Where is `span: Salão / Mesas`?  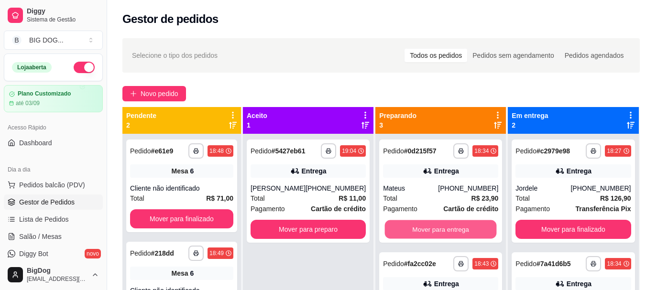
span: Salão / Mesas is located at coordinates (40, 237).